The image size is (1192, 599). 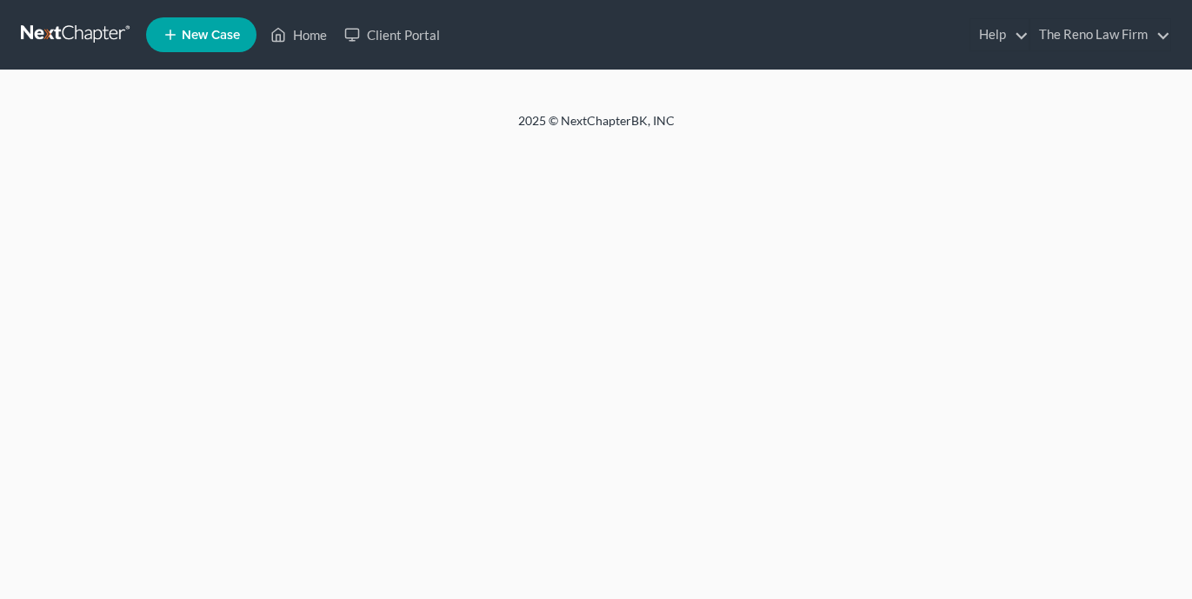 What do you see at coordinates (201, 35) in the screenshot?
I see `new-legal-case-button: New Case` at bounding box center [201, 35].